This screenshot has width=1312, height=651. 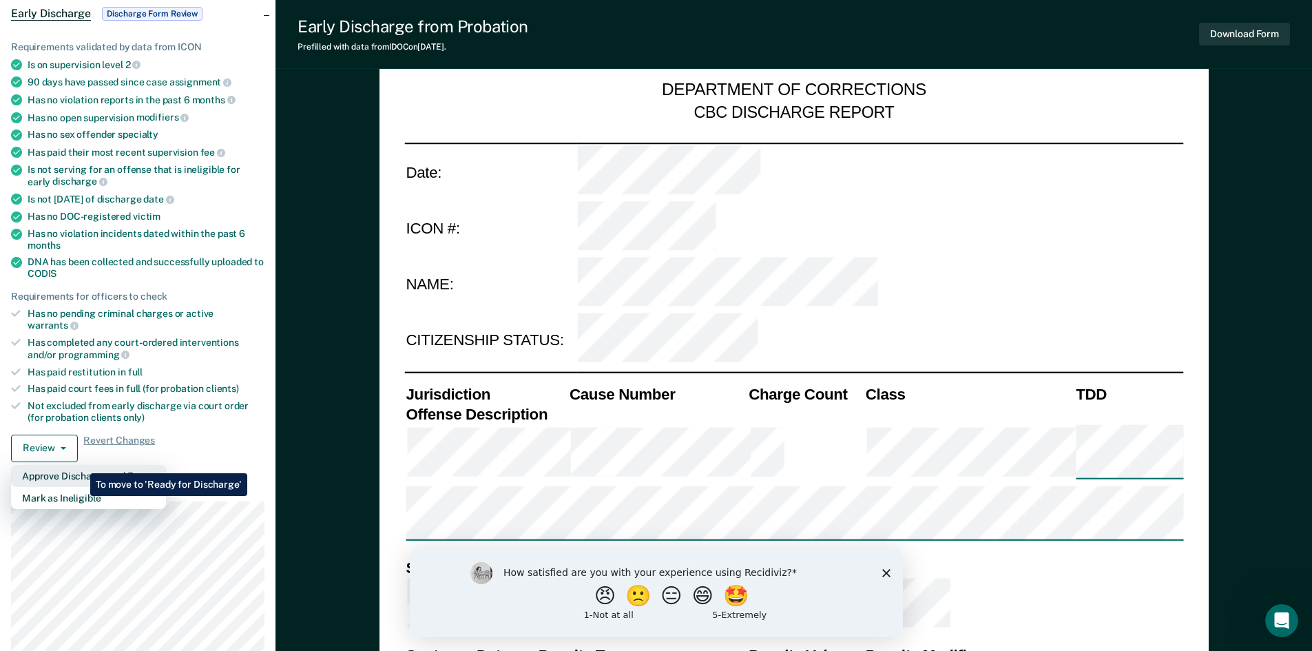 What do you see at coordinates (794, 112) in the screenshot?
I see `div: CBC DISCHARGE REPORT` at bounding box center [794, 112].